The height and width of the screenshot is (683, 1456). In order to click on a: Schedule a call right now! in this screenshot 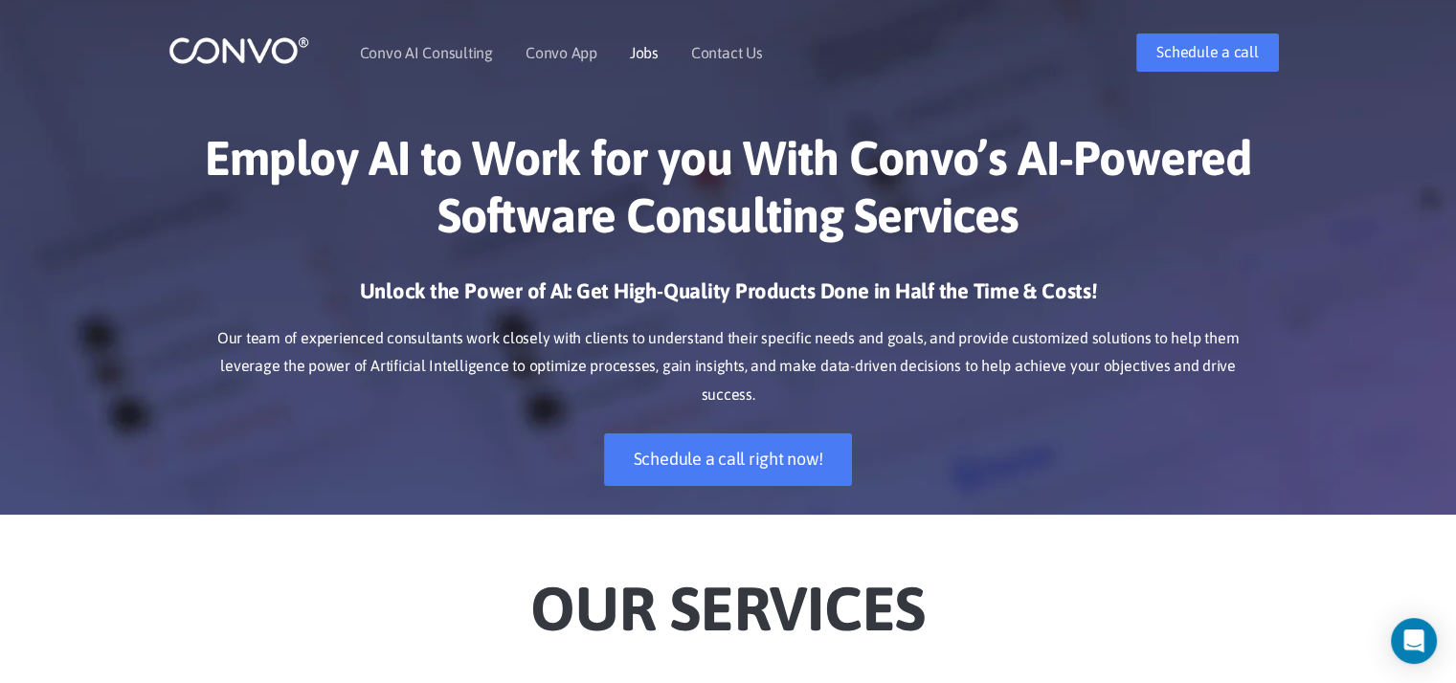, I will do `click(728, 459)`.